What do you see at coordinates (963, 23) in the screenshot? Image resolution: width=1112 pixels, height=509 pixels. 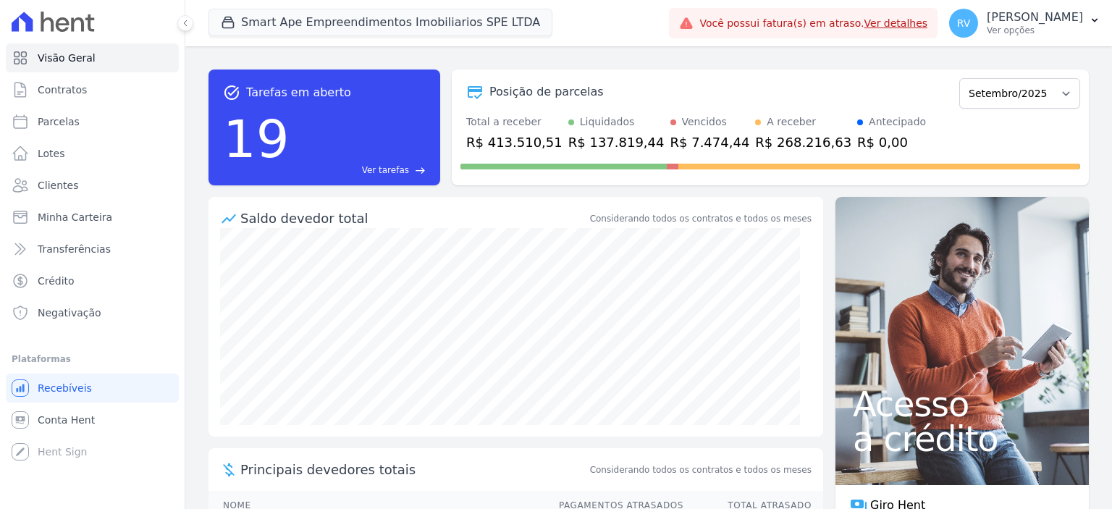 I see `span: RV` at bounding box center [963, 23].